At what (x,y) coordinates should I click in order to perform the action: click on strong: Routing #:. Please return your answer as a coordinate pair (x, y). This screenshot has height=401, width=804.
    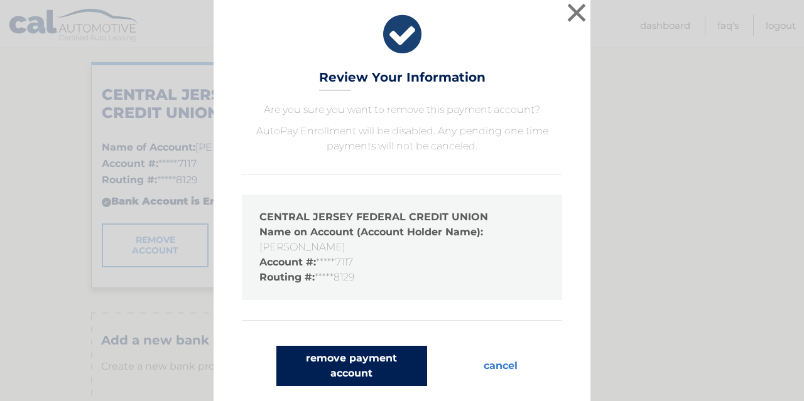
    Looking at the image, I should click on (287, 277).